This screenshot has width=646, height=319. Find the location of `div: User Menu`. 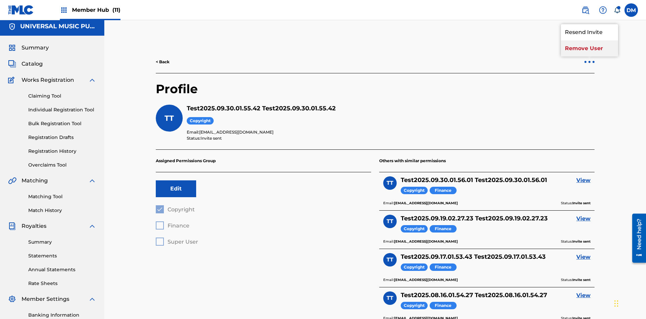

div: User Menu is located at coordinates (632, 10).